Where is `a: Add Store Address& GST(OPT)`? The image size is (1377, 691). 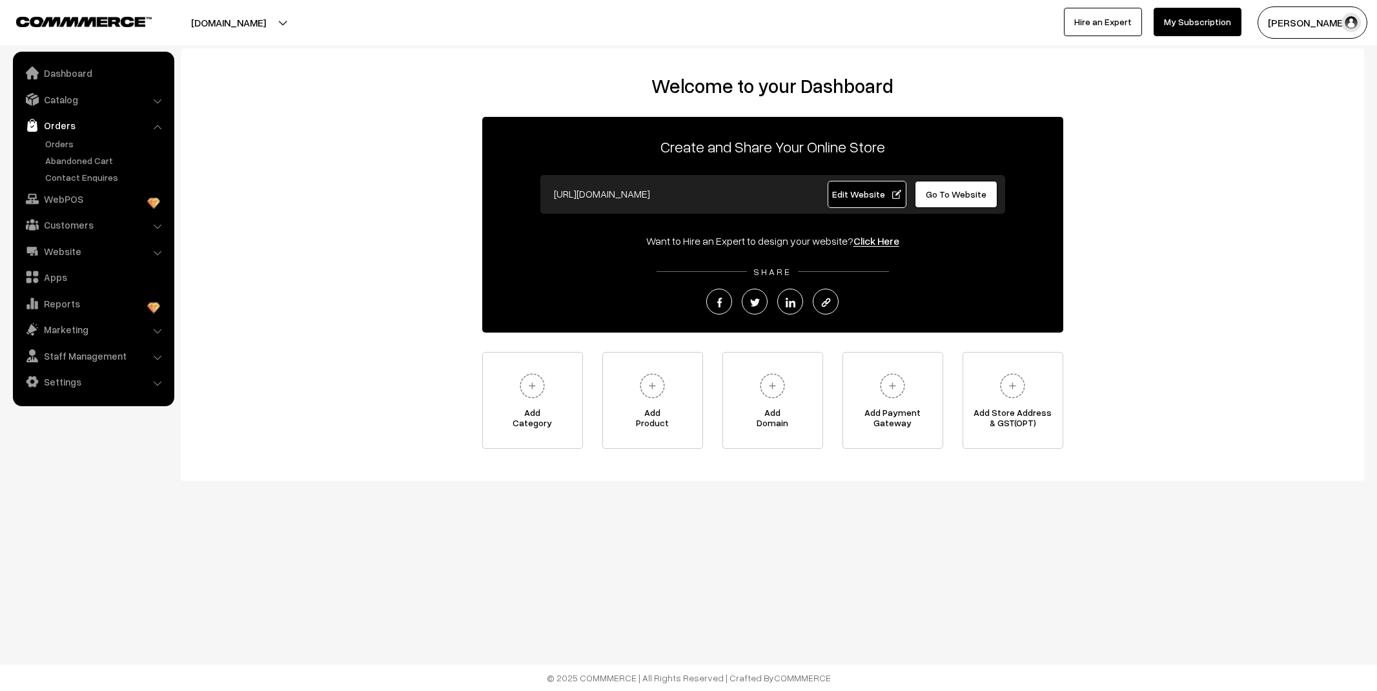 a: Add Store Address& GST(OPT) is located at coordinates (1013, 400).